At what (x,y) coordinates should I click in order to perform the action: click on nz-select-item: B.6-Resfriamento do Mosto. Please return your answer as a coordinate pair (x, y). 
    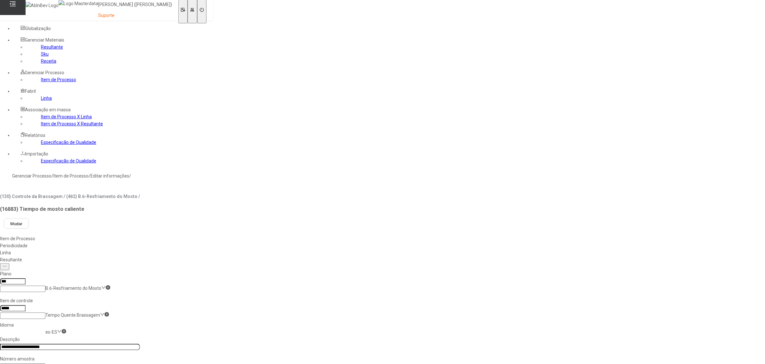
    Looking at the image, I should click on (73, 288).